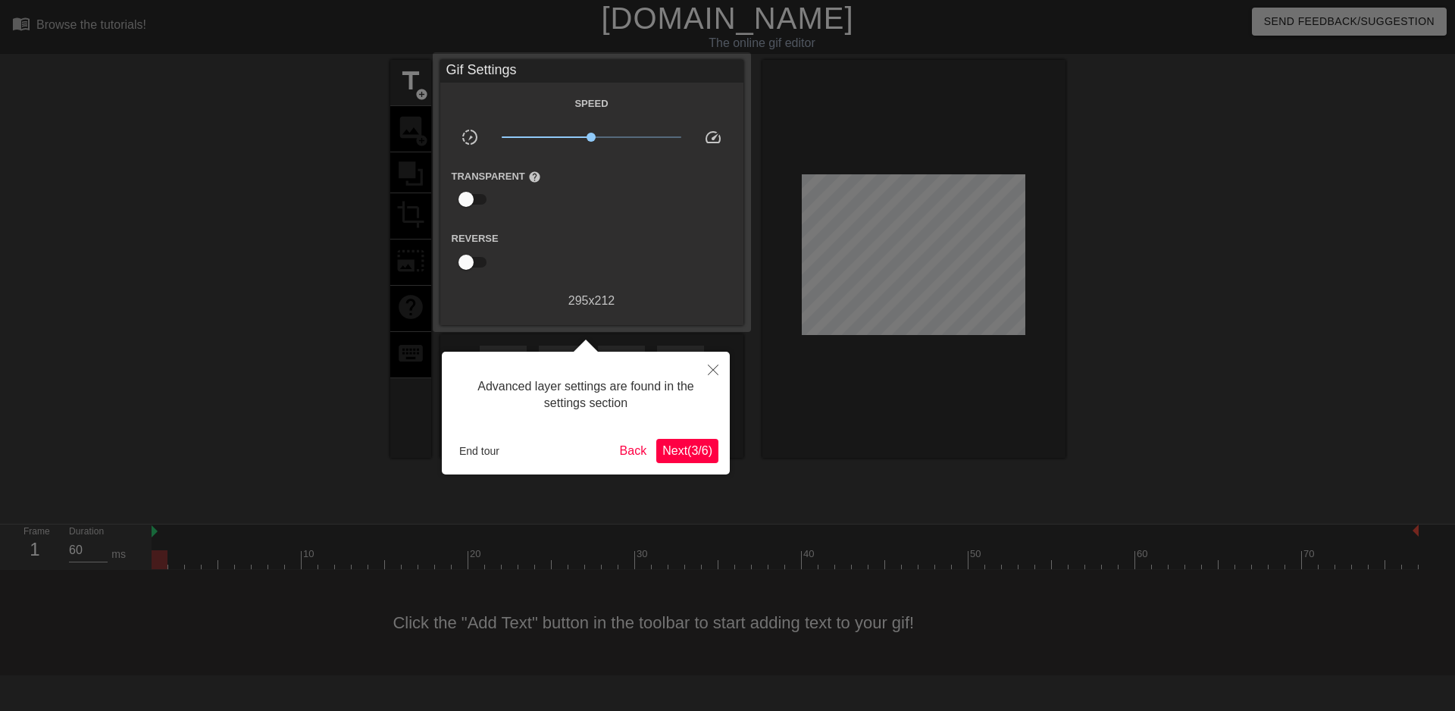 The height and width of the screenshot is (711, 1455). What do you see at coordinates (634, 451) in the screenshot?
I see `button: Back` at bounding box center [634, 451].